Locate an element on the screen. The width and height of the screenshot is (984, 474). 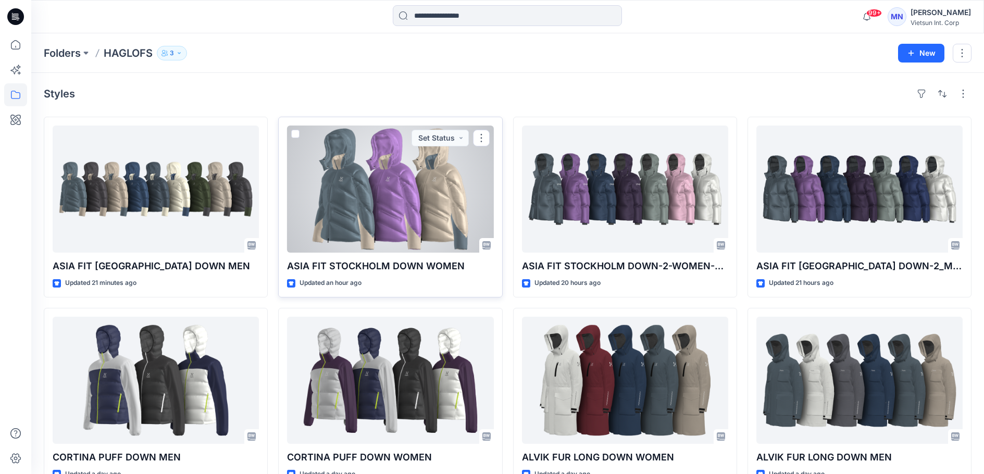
a: ASIA FIT STOCKHOLM DOWN WOMEN is located at coordinates (390, 189).